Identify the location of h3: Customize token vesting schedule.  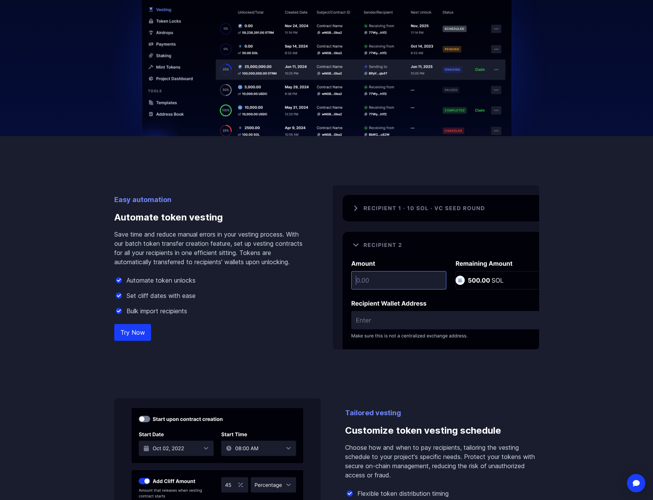
(442, 431).